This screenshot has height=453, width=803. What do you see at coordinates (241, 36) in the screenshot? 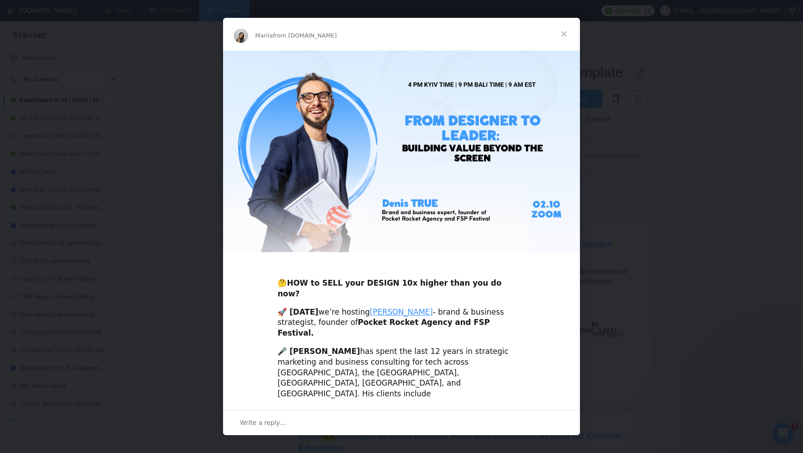
I see `img: Profile image for Mariia` at bounding box center [241, 36].